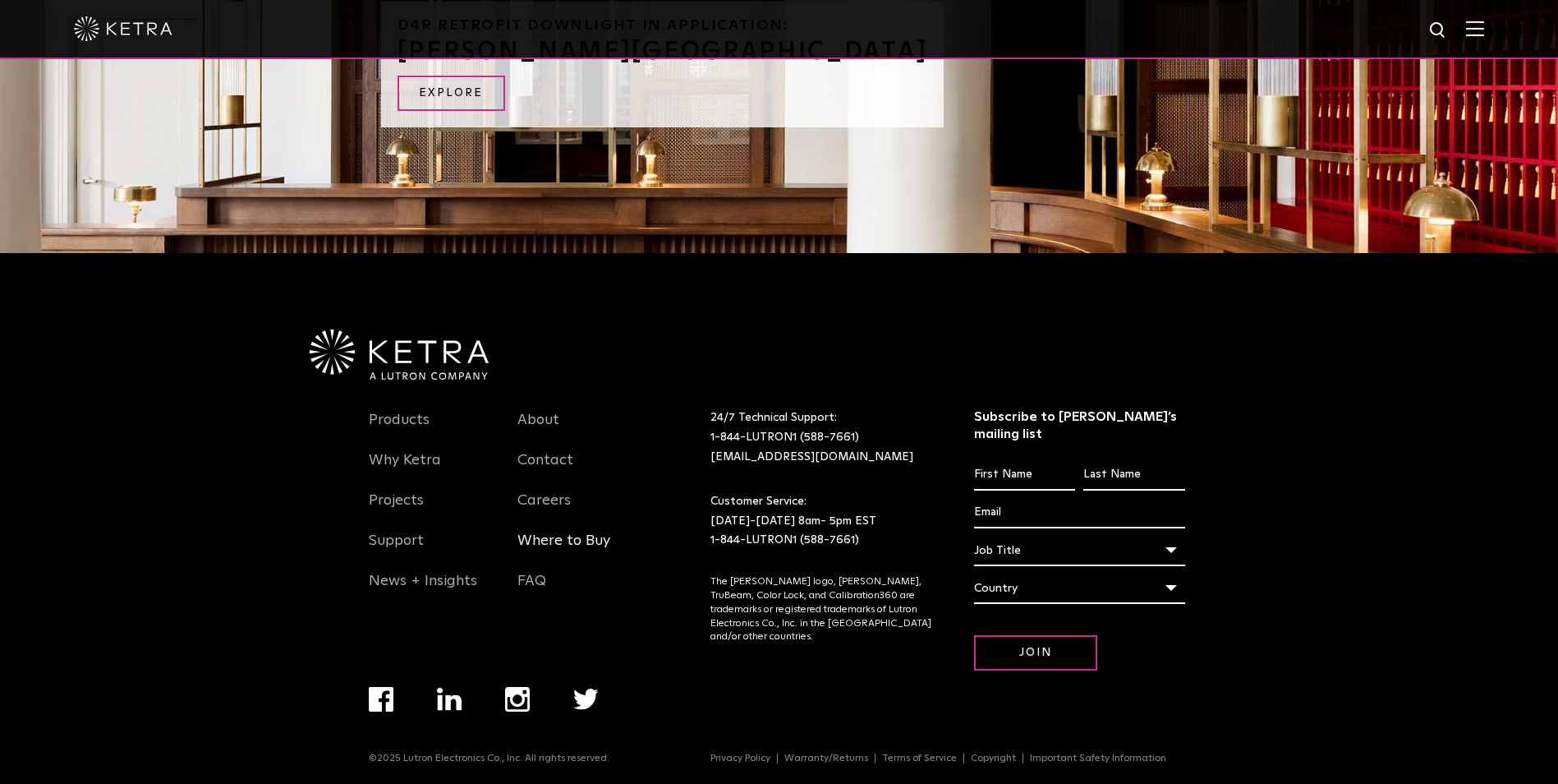 Image resolution: width=1558 pixels, height=784 pixels. I want to click on a: Warranty/Returns, so click(826, 758).